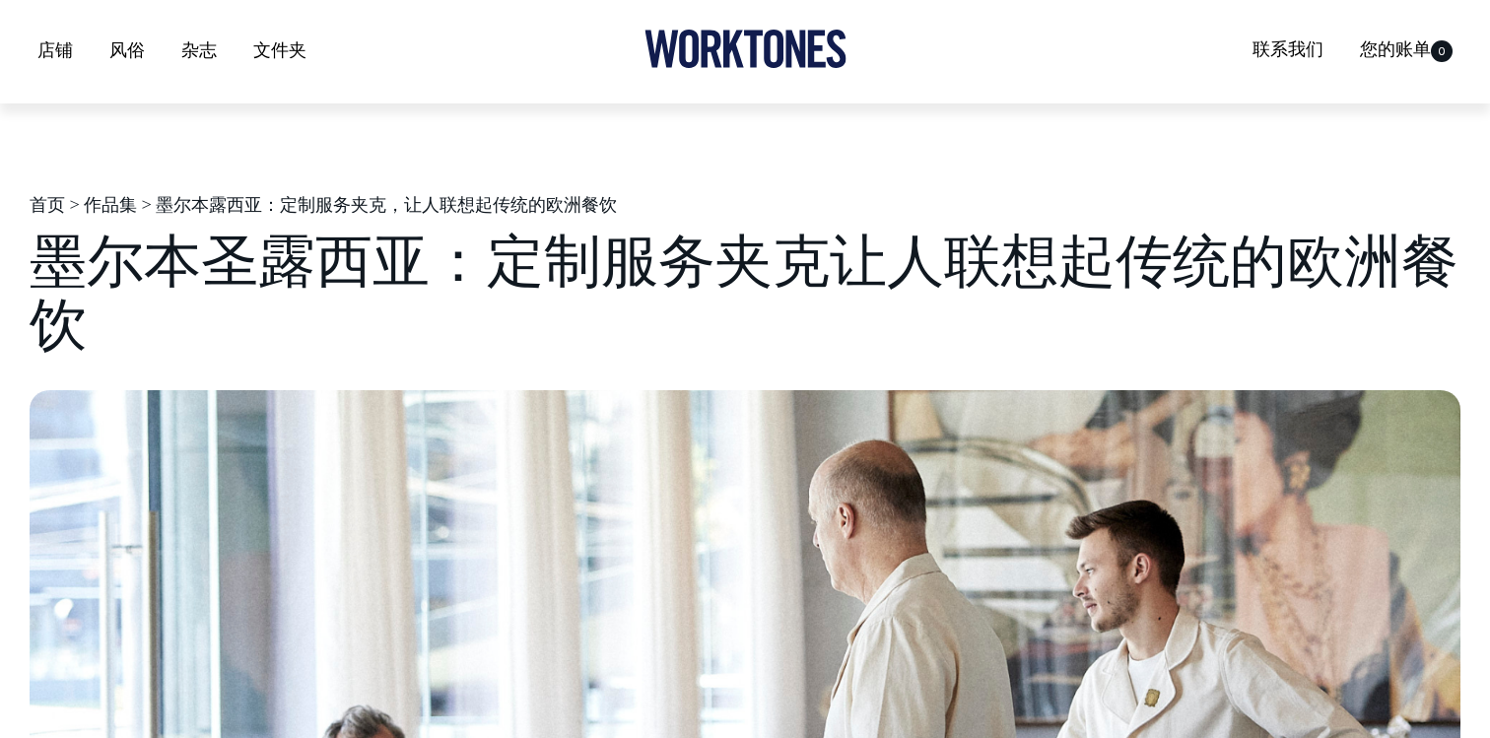  What do you see at coordinates (55, 51) in the screenshot?
I see `font: 店铺` at bounding box center [55, 51].